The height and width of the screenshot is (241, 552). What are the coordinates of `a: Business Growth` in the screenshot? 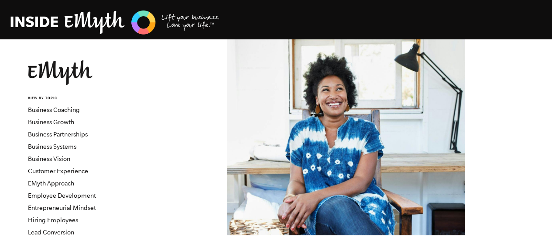 It's located at (51, 122).